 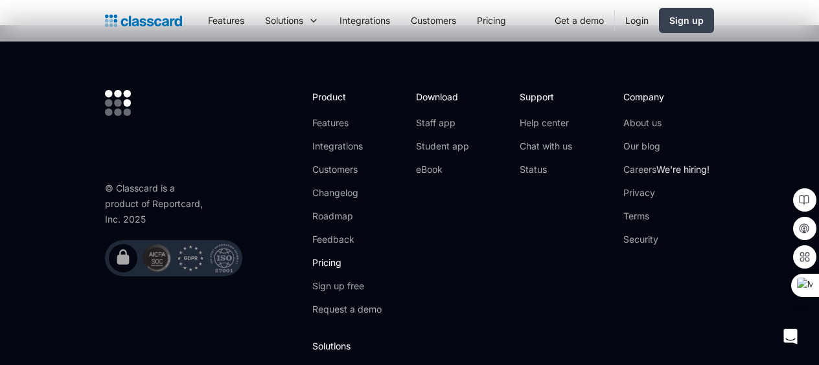 I want to click on a: Login, so click(x=637, y=20).